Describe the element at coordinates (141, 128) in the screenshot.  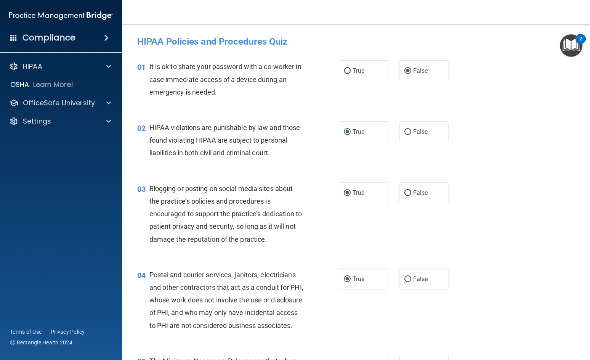
I see `span: 02` at that location.